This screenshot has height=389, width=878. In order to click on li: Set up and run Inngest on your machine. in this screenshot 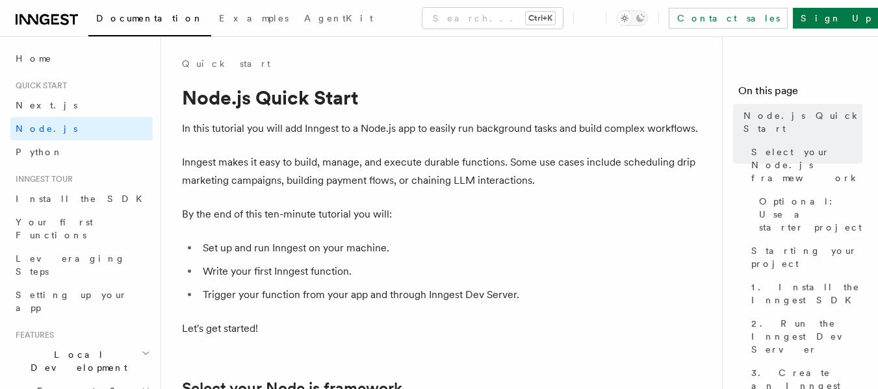, I will do `click(451, 248)`.